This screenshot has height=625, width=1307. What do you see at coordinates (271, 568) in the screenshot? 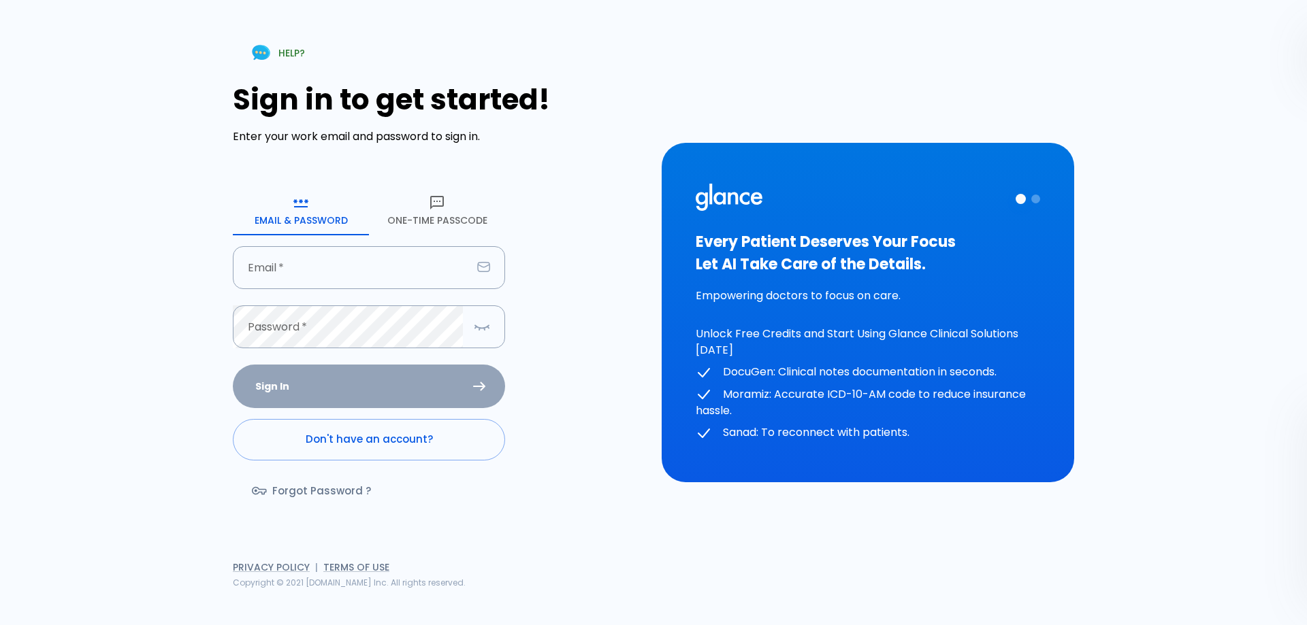
I see `a: Privacy Policy` at bounding box center [271, 568].